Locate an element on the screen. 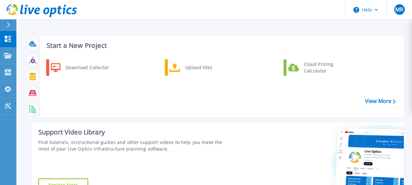 The width and height of the screenshot is (412, 185). a: Upload Files is located at coordinates (198, 68).